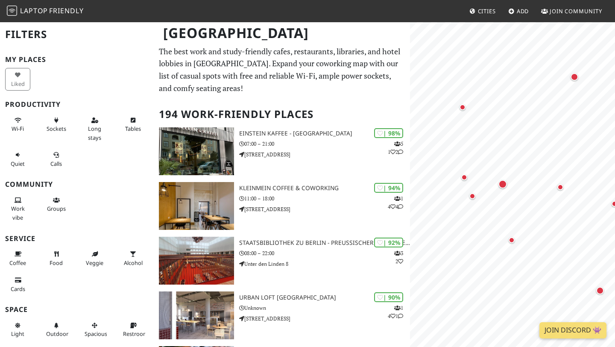 This screenshot has height=347, width=615. I want to click on a: Join Community, so click(571, 11).